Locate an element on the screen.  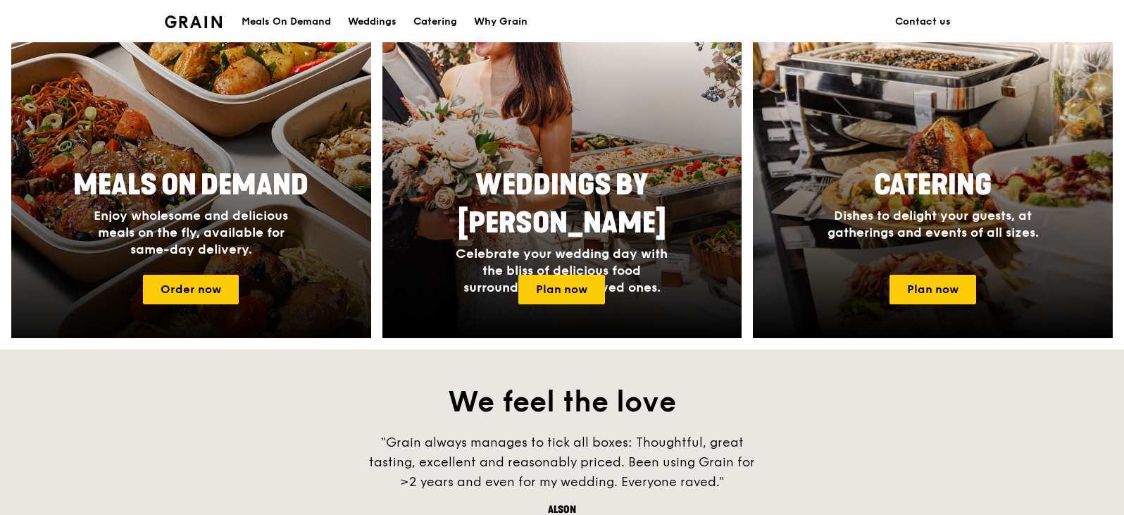
a: Order now is located at coordinates (191, 289).